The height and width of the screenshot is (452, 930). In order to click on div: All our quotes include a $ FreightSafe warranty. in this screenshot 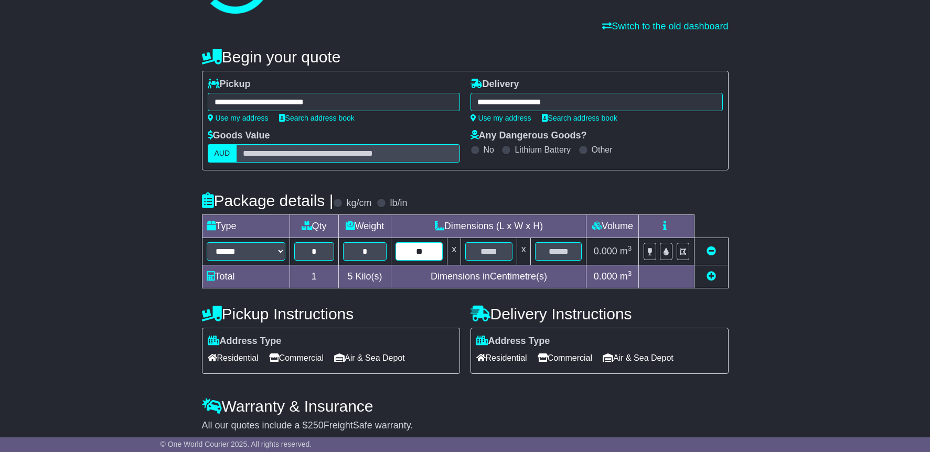, I will do `click(465, 426)`.